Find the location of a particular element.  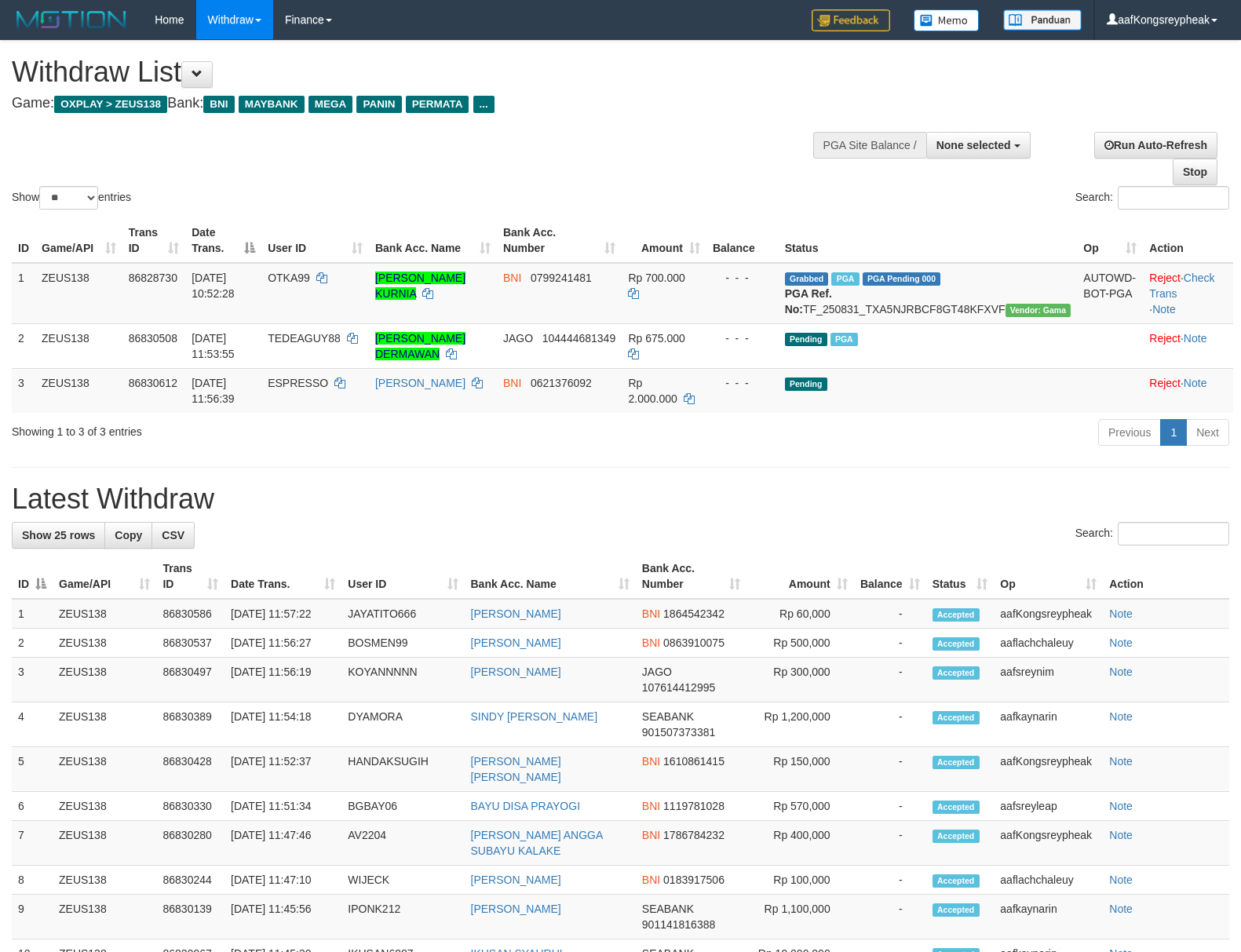

span: MEGA is located at coordinates (331, 104).